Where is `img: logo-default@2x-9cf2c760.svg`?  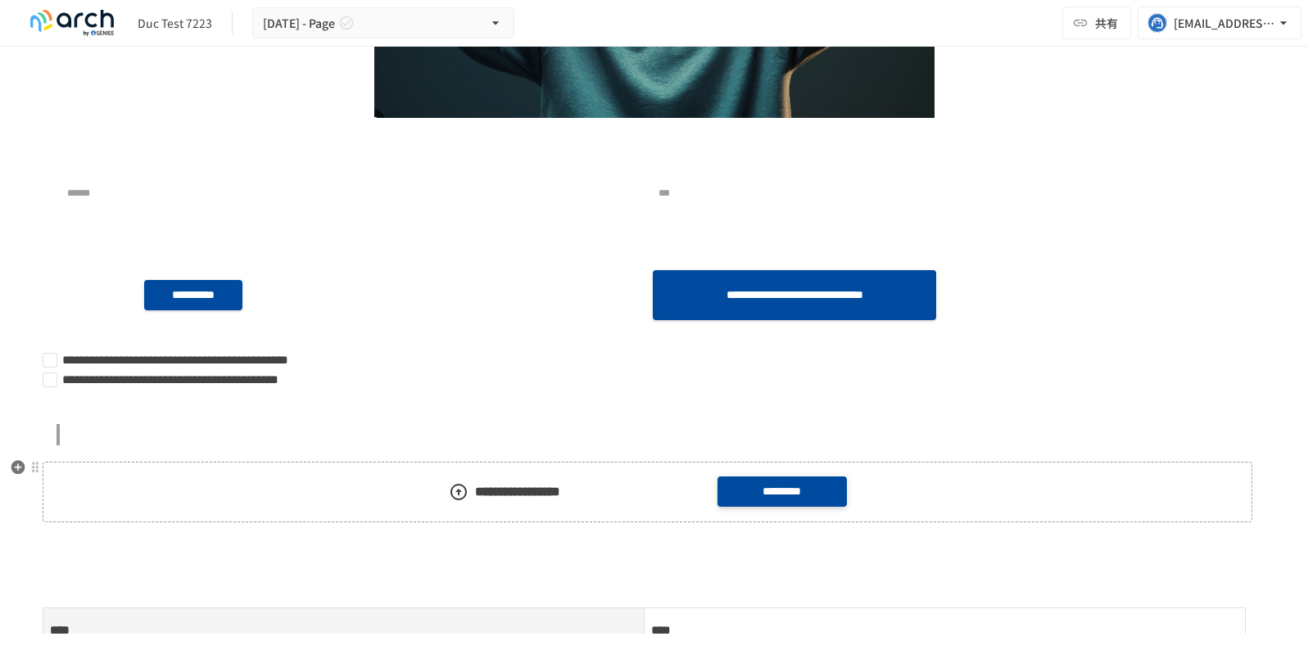 img: logo-default@2x-9cf2c760.svg is located at coordinates (72, 23).